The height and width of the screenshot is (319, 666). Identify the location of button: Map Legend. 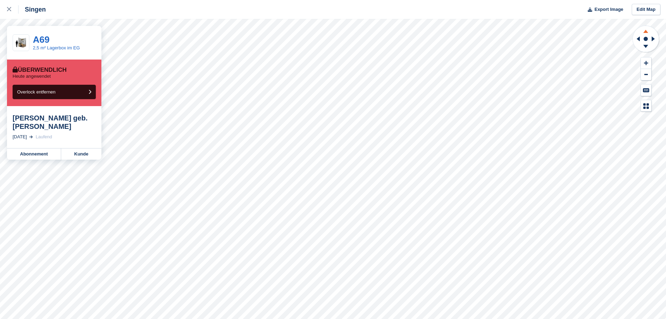
(646, 106).